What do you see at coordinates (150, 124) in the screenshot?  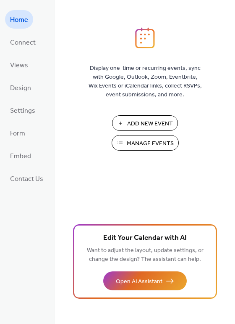 I see `span: Add New Event` at bounding box center [150, 124].